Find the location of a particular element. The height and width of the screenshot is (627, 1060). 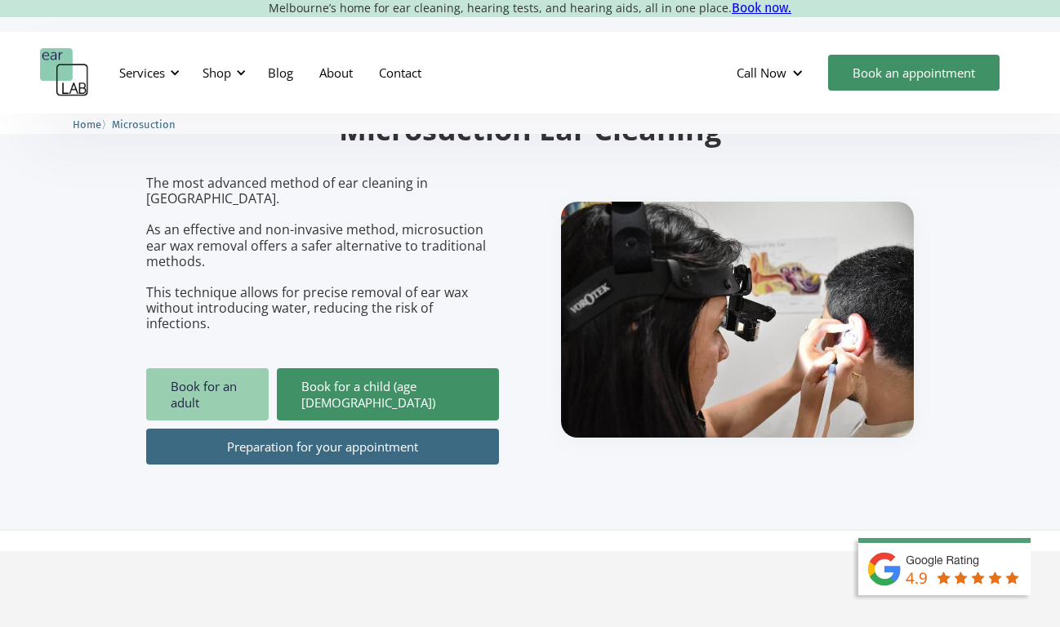

a: home is located at coordinates (65, 73).